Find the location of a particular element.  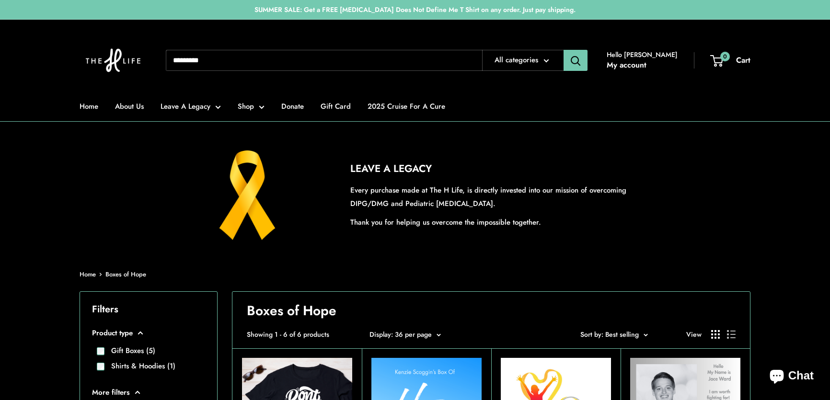

a: Gift Card is located at coordinates (335, 106).